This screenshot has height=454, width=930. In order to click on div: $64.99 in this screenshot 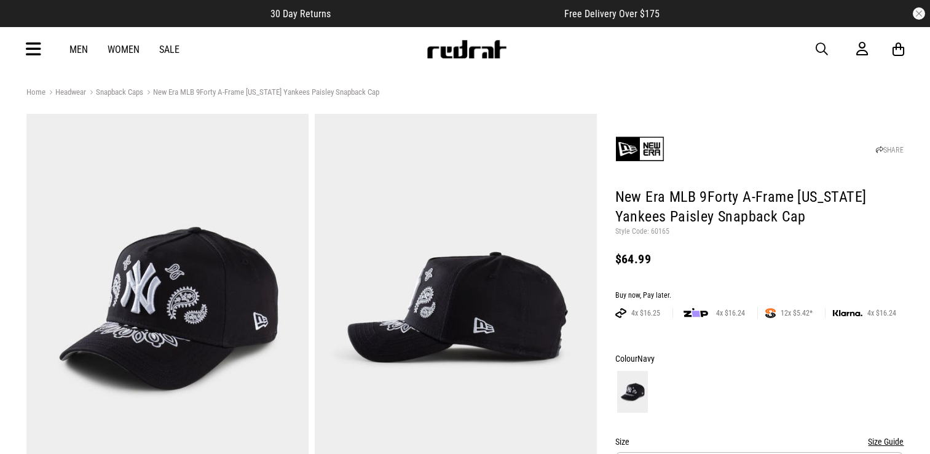, I will do `click(760, 259)`.